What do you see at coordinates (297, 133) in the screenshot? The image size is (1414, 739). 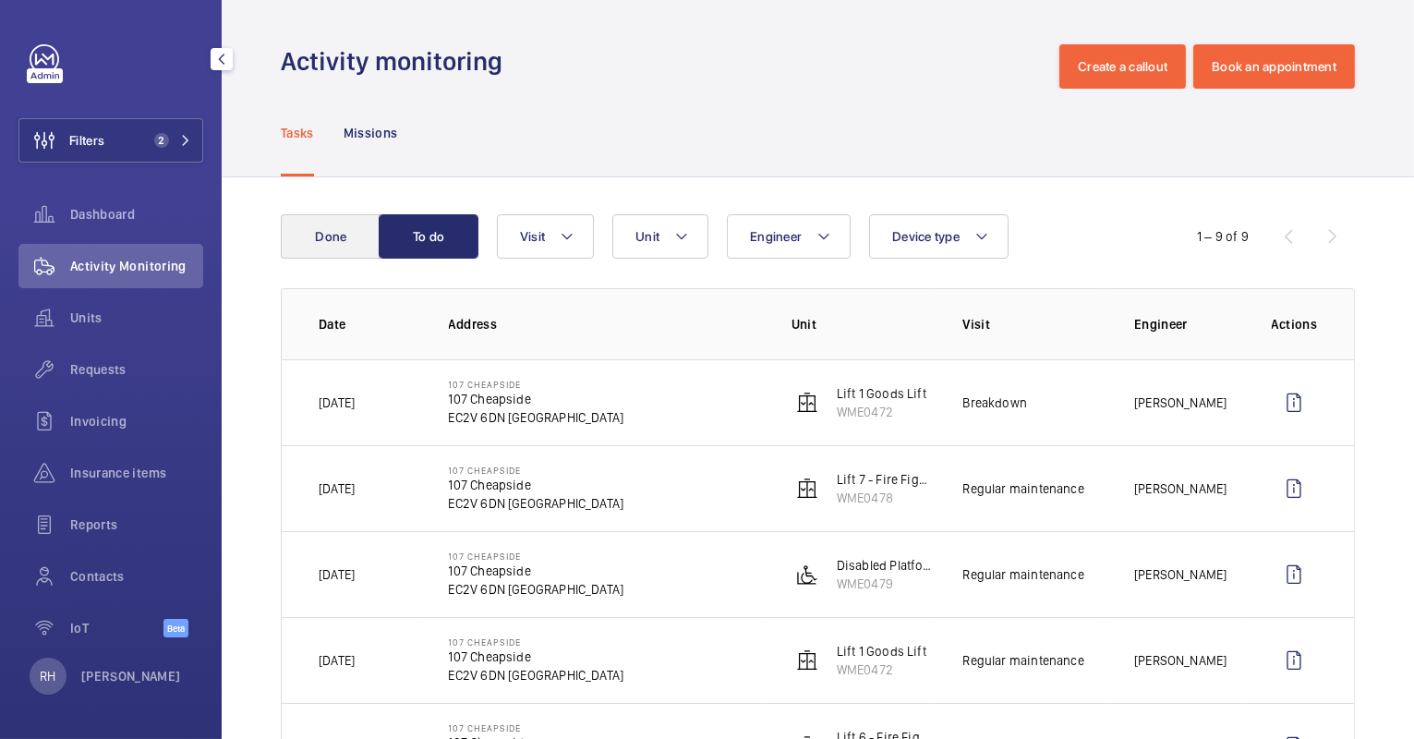 I see `p: Tasks` at bounding box center [297, 133].